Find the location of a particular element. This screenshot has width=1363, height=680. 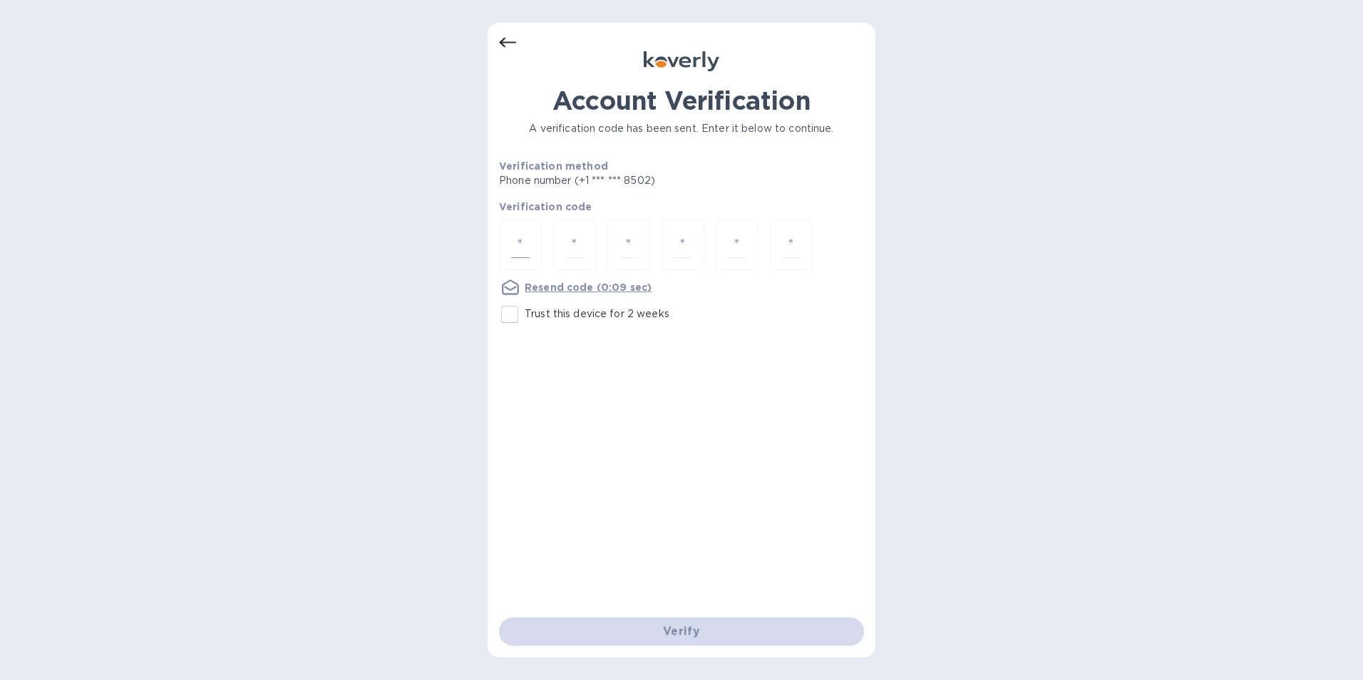

b: Verification method is located at coordinates (553, 166).